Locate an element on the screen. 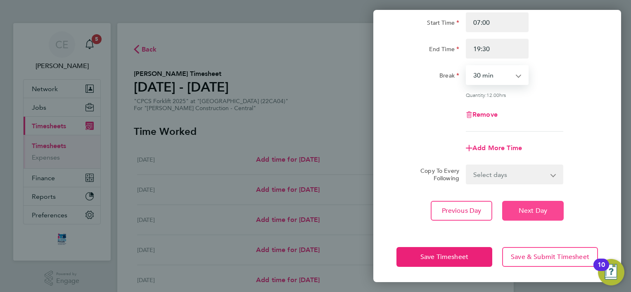 The height and width of the screenshot is (292, 631). div: Quantity: hrs is located at coordinates (515, 95).